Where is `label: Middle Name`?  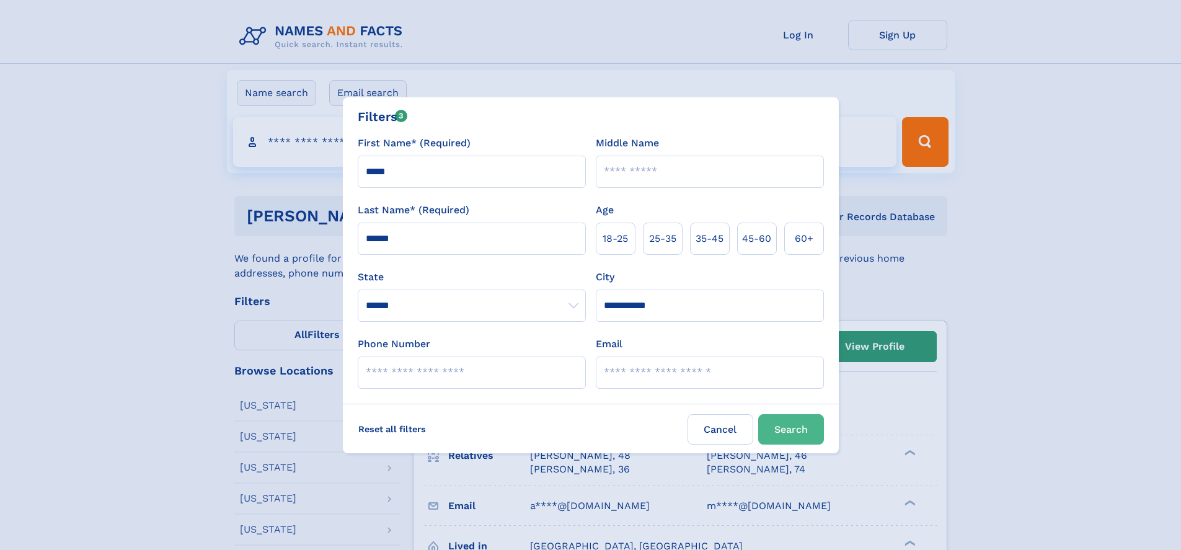 label: Middle Name is located at coordinates (627, 143).